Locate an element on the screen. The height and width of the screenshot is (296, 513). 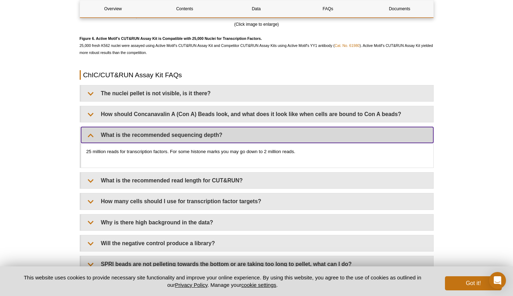
a: Privacy Policy is located at coordinates (191, 284).